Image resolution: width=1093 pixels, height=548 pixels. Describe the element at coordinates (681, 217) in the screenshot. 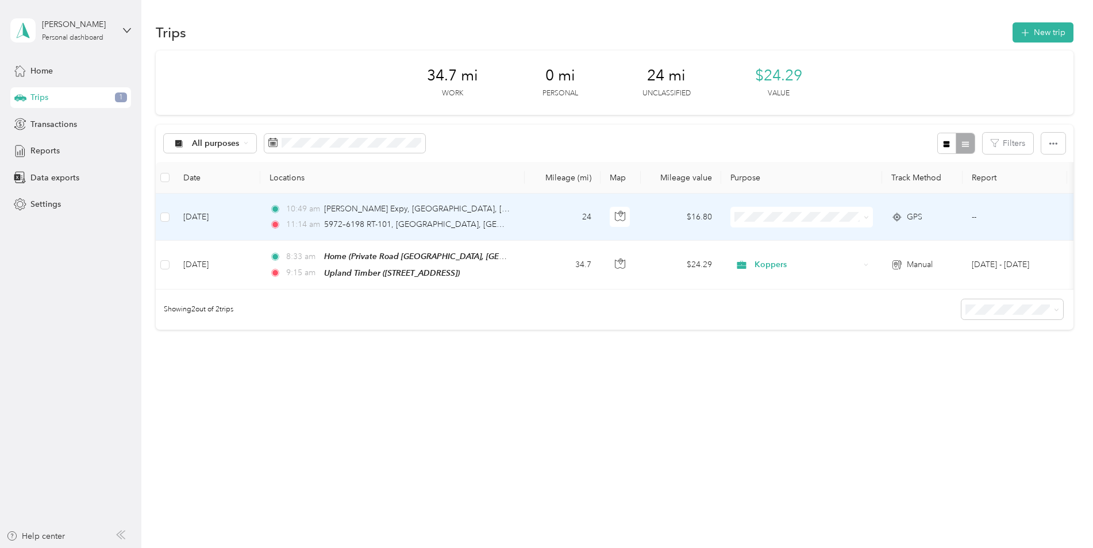

I see `td: $16.80` at that location.